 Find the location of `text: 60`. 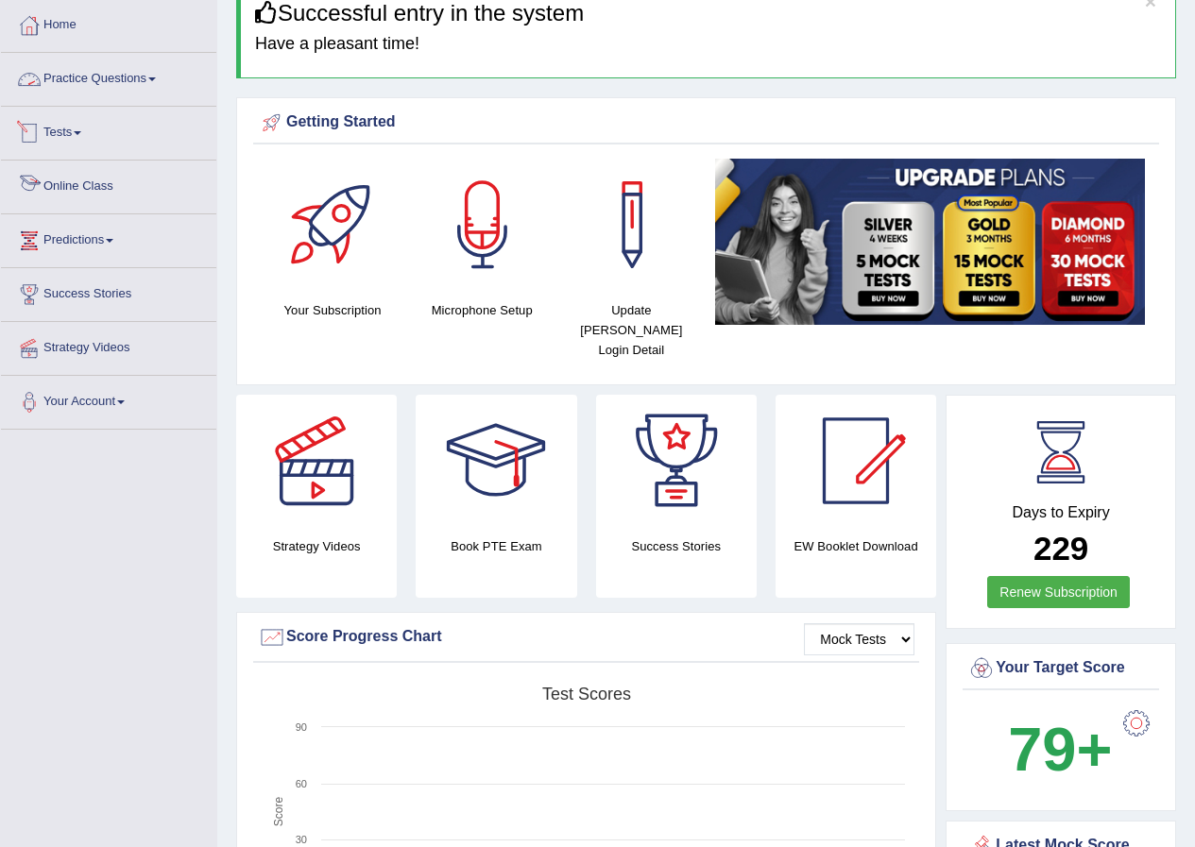

text: 60 is located at coordinates (301, 784).